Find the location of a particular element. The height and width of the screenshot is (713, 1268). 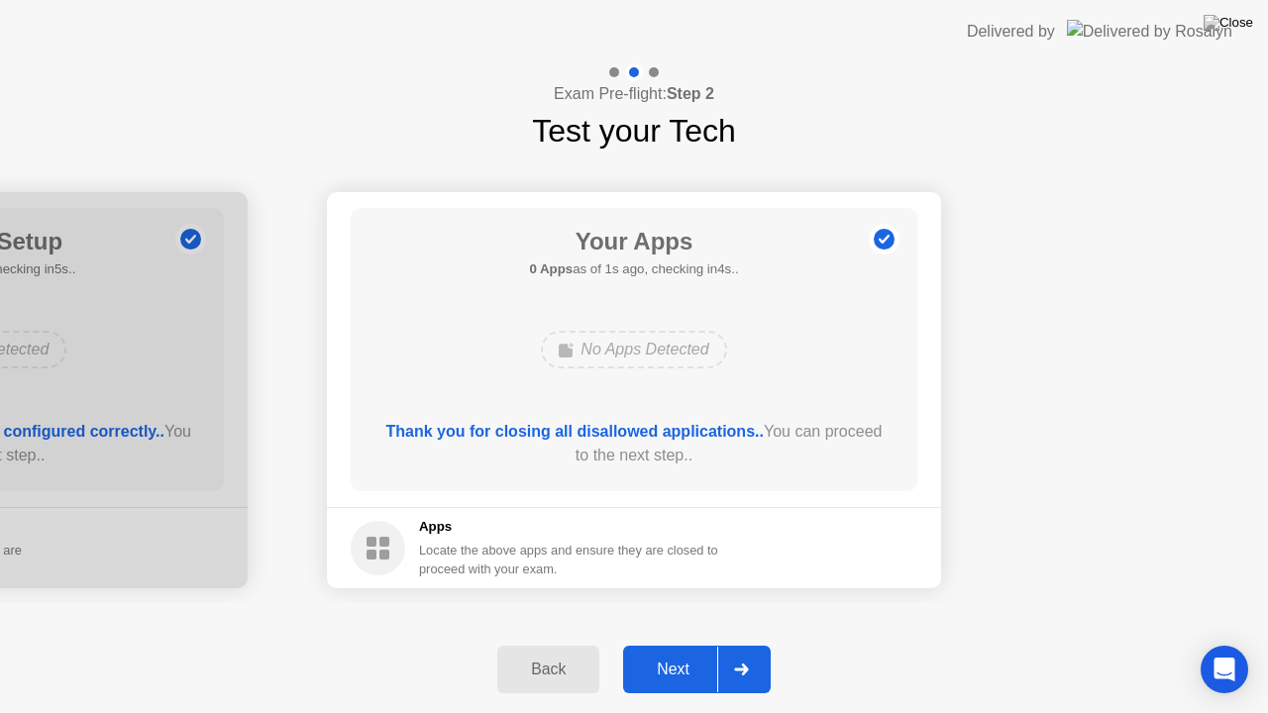

div: Open Intercom Messenger is located at coordinates (1224, 670).